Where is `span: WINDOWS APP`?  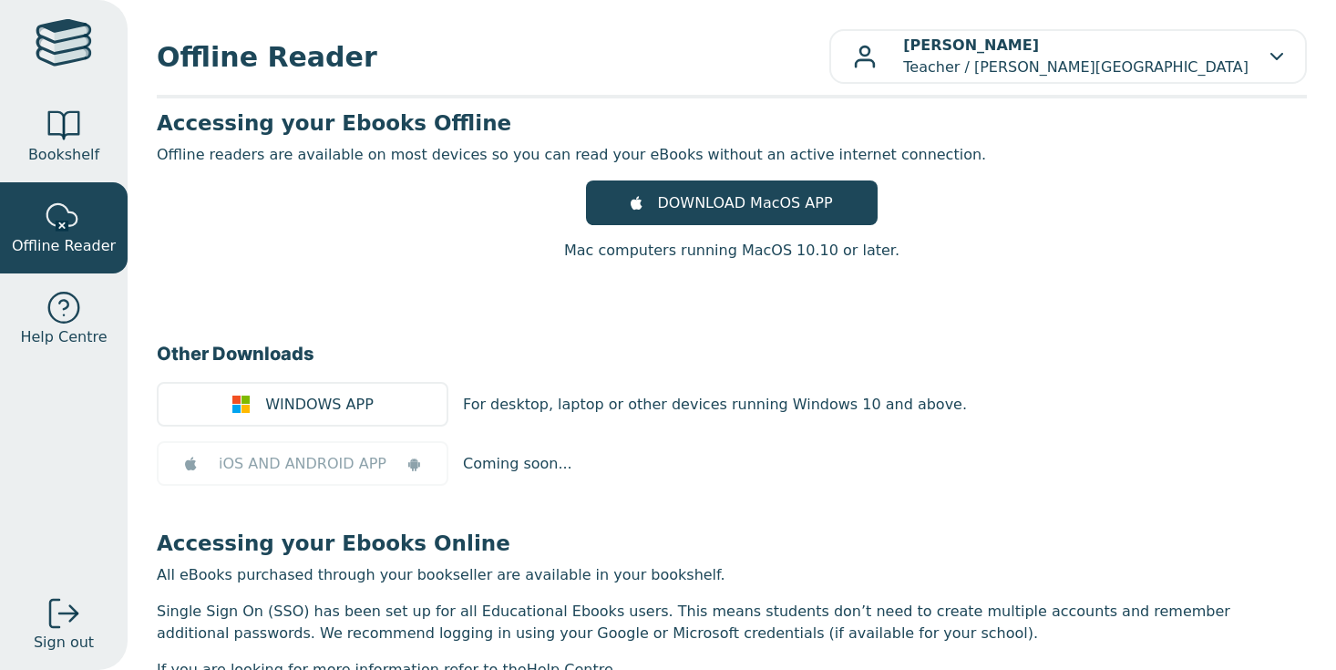 span: WINDOWS APP is located at coordinates (319, 405).